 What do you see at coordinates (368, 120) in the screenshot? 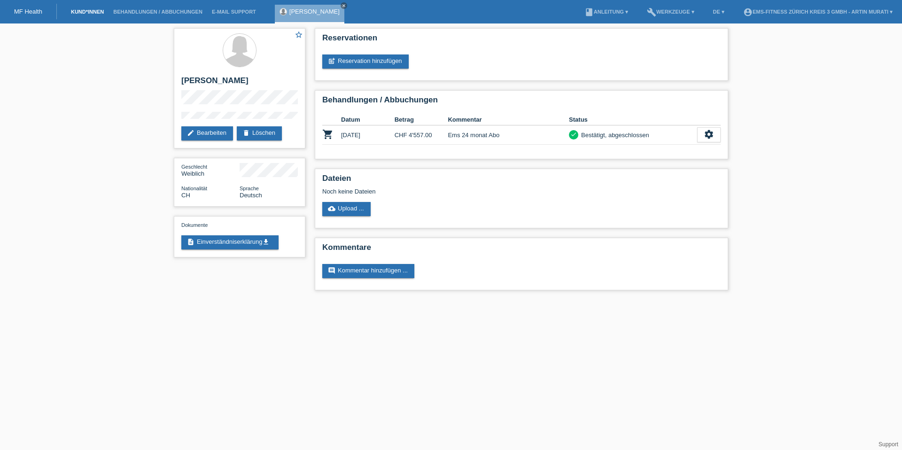
I see `th: Datum` at bounding box center [368, 120].